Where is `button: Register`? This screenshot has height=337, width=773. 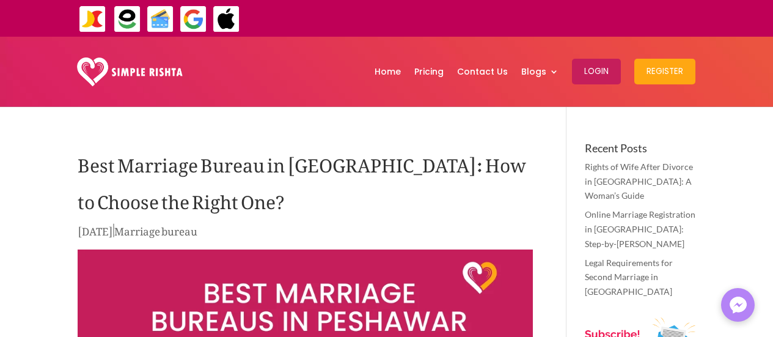 button: Register is located at coordinates (665, 71).